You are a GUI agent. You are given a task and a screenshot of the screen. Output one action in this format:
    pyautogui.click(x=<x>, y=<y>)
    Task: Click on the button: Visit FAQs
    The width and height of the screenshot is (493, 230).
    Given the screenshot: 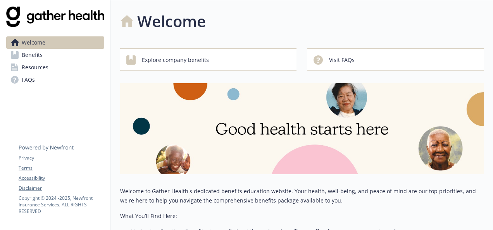 What is the action you would take?
    pyautogui.click(x=395, y=60)
    